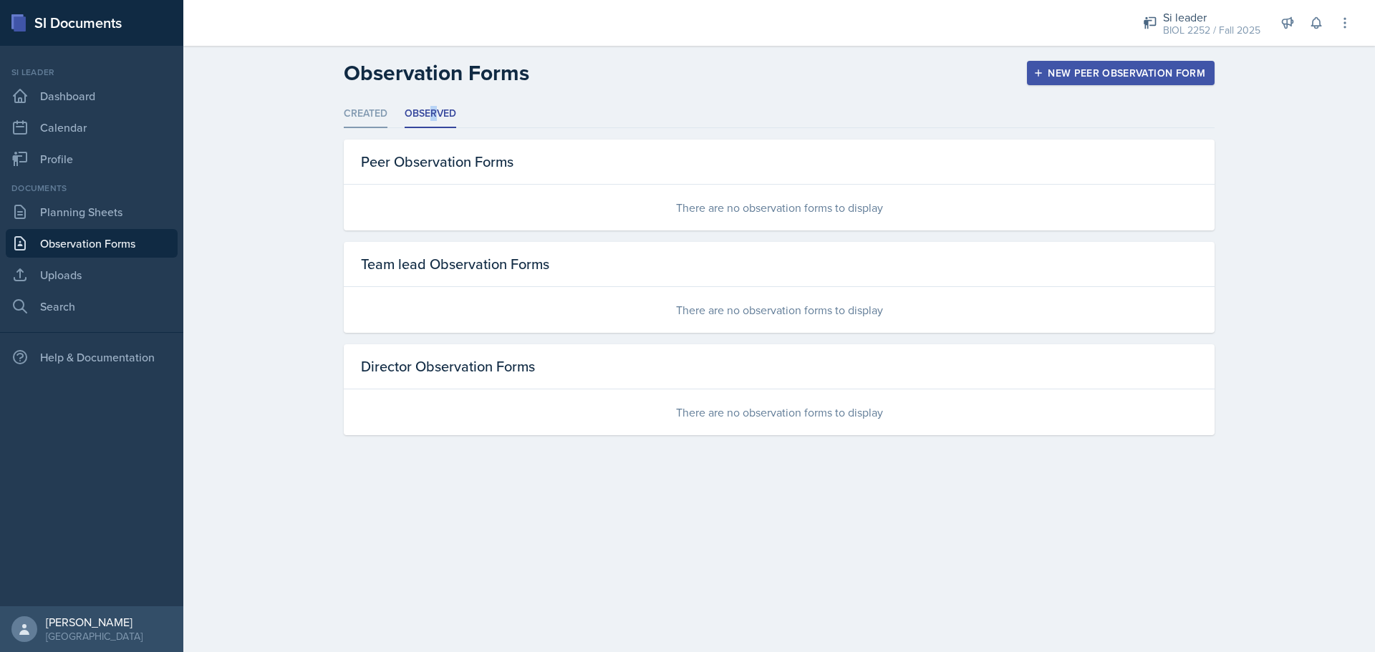 The height and width of the screenshot is (652, 1375). What do you see at coordinates (1121, 73) in the screenshot?
I see `div: New Peer Observation Form` at bounding box center [1121, 73].